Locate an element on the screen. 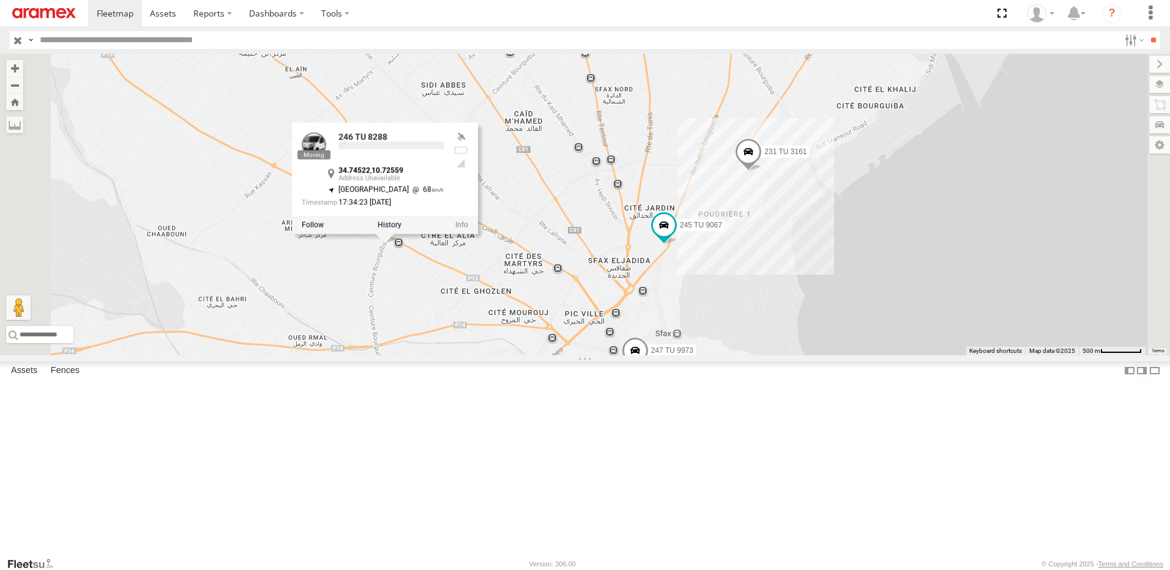  label: Assets is located at coordinates (24, 371).